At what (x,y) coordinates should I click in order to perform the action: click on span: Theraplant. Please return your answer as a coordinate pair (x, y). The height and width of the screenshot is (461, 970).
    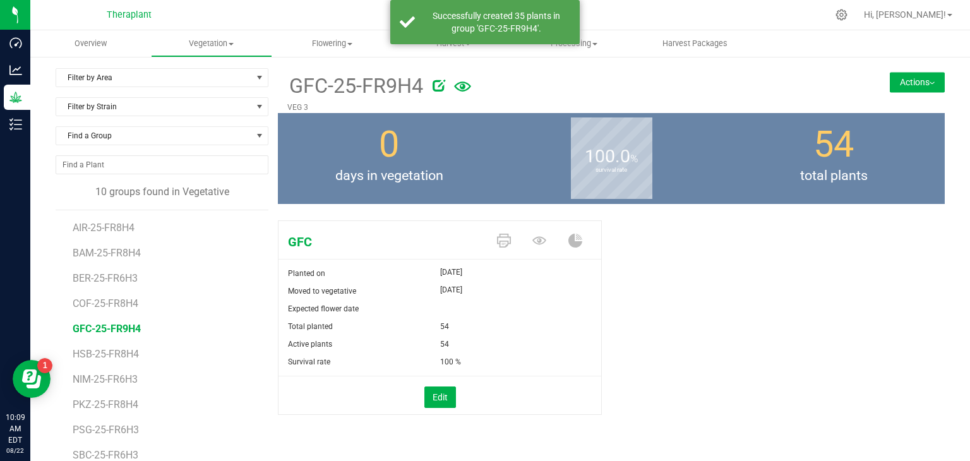
    Looking at the image, I should click on (129, 15).